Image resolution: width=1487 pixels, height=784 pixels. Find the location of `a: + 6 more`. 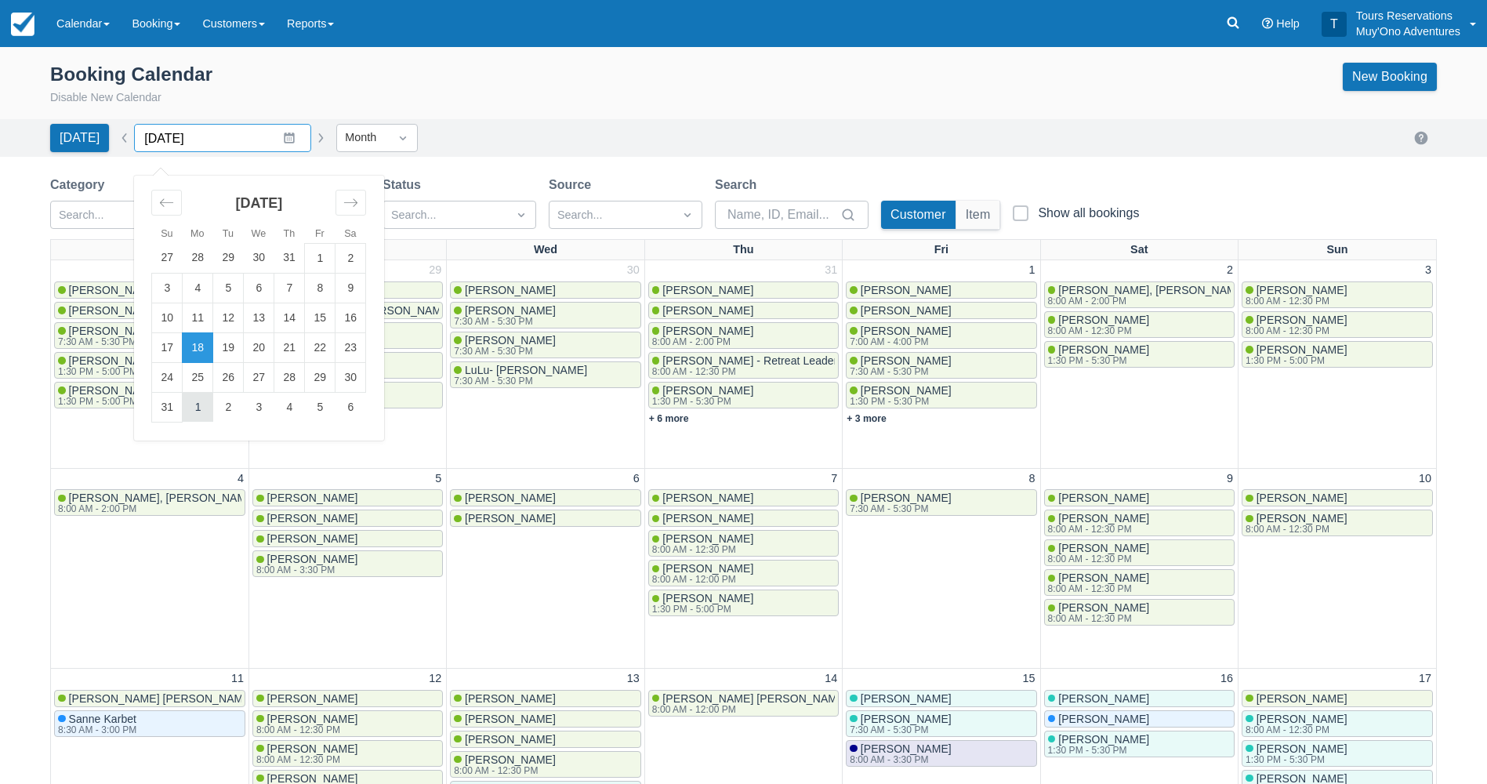

a: + 6 more is located at coordinates (668, 418).